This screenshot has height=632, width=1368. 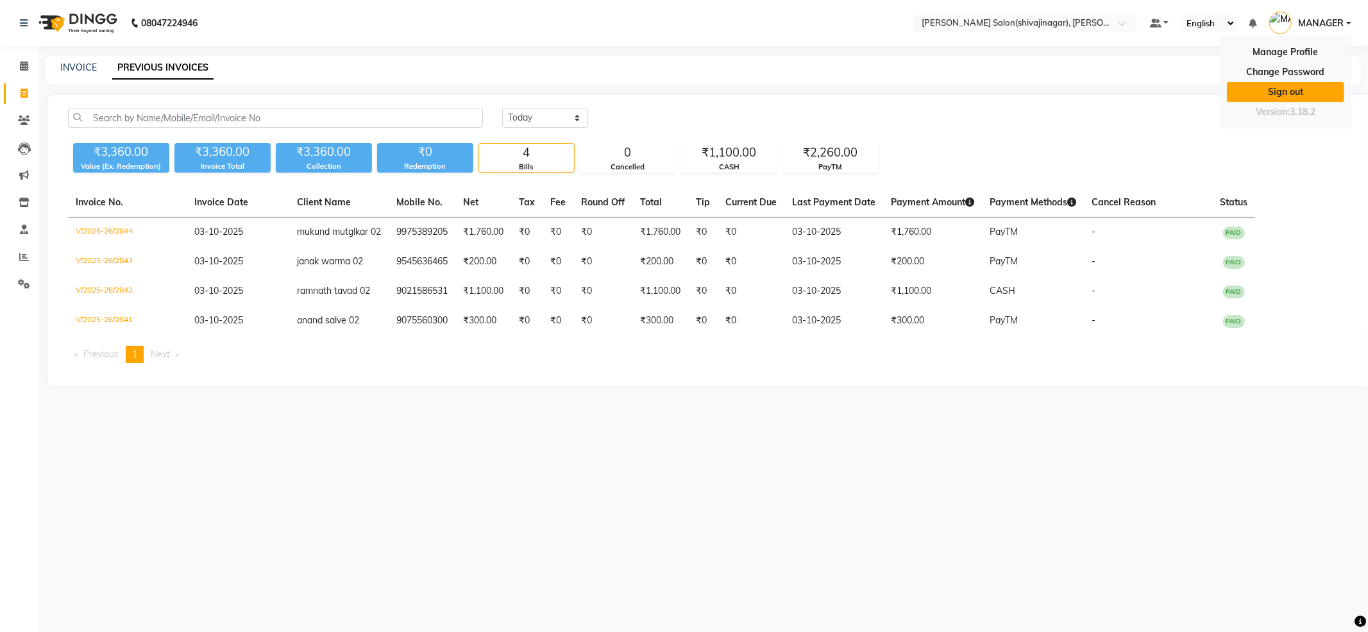 I want to click on td: 9975389205, so click(x=422, y=232).